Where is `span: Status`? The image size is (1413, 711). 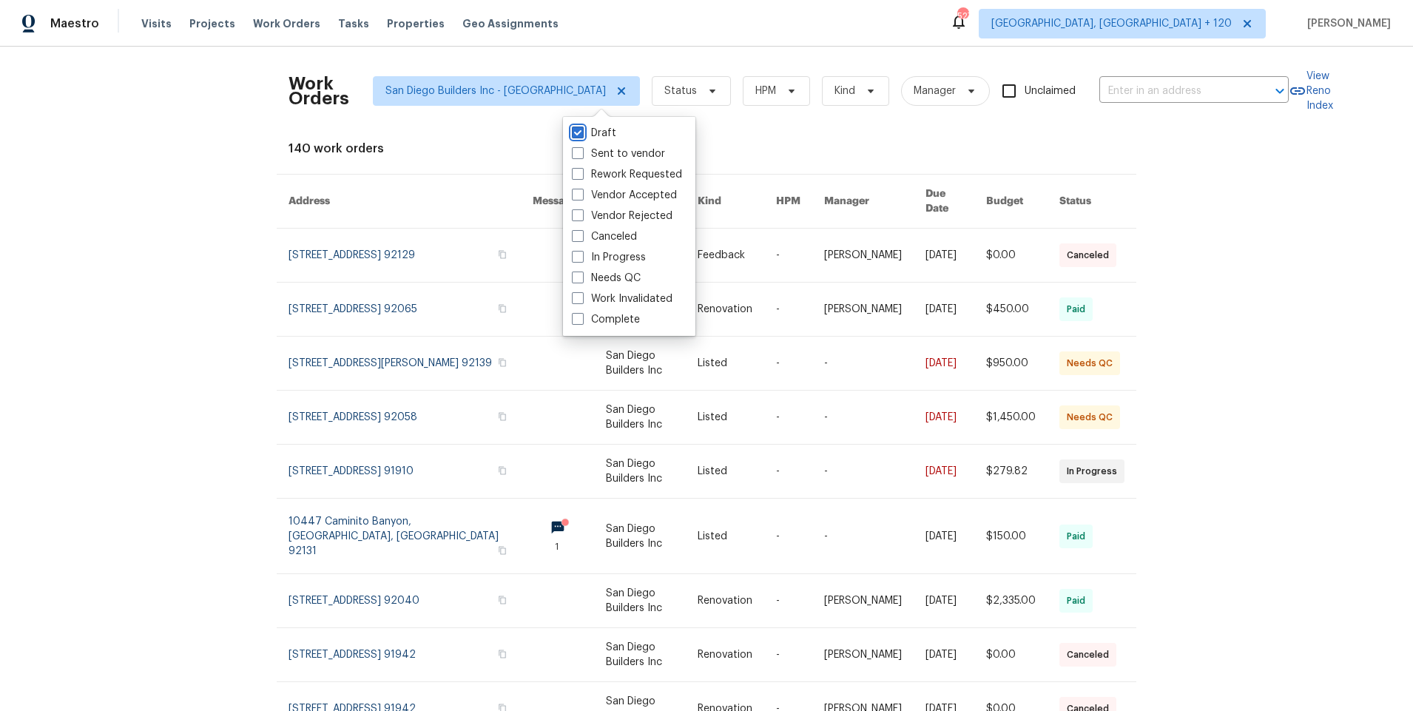 span: Status is located at coordinates (681, 91).